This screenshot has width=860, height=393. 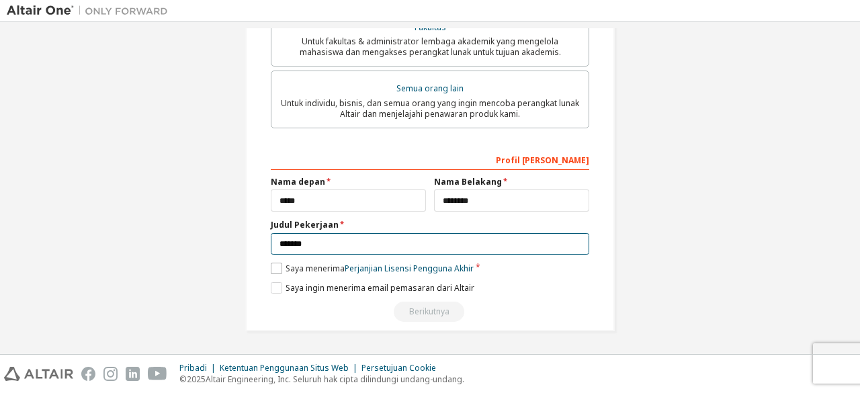 What do you see at coordinates (157, 373) in the screenshot?
I see `img: youtube.svg` at bounding box center [157, 373].